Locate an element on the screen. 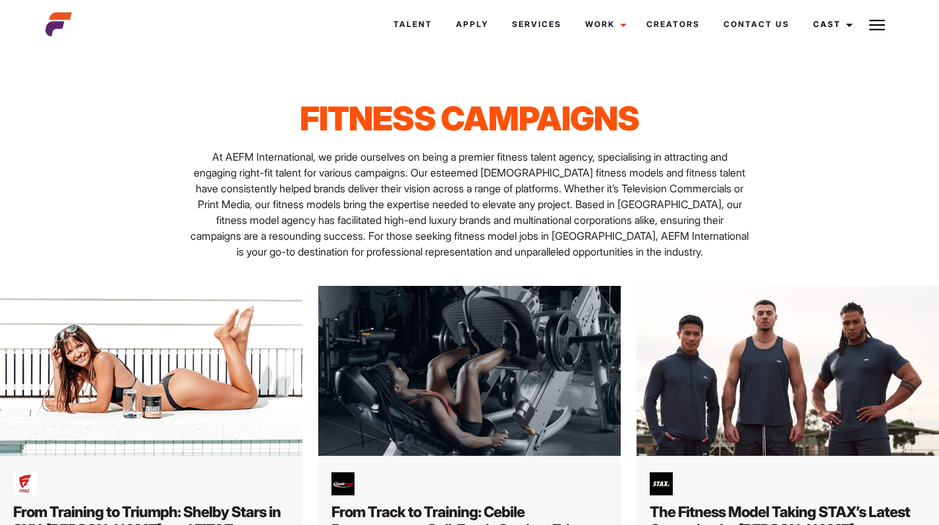  a: Services is located at coordinates (537, 24).